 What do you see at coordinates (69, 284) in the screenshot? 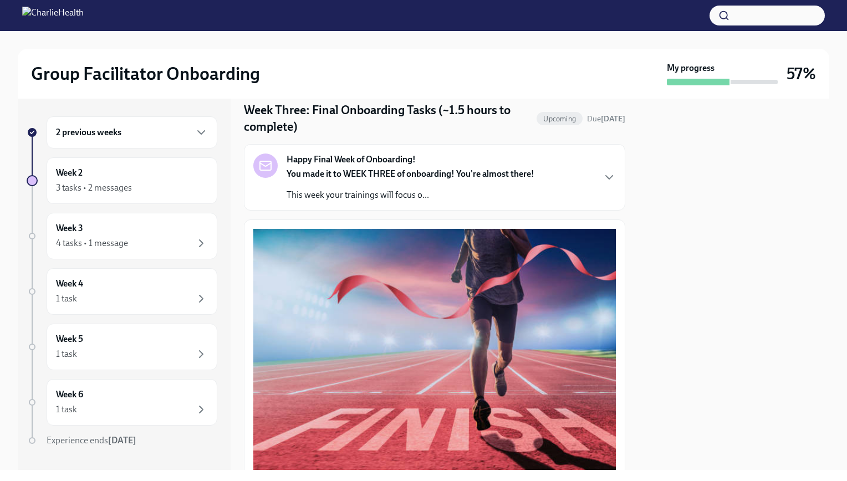
I see `h6: Week 4` at bounding box center [69, 284].